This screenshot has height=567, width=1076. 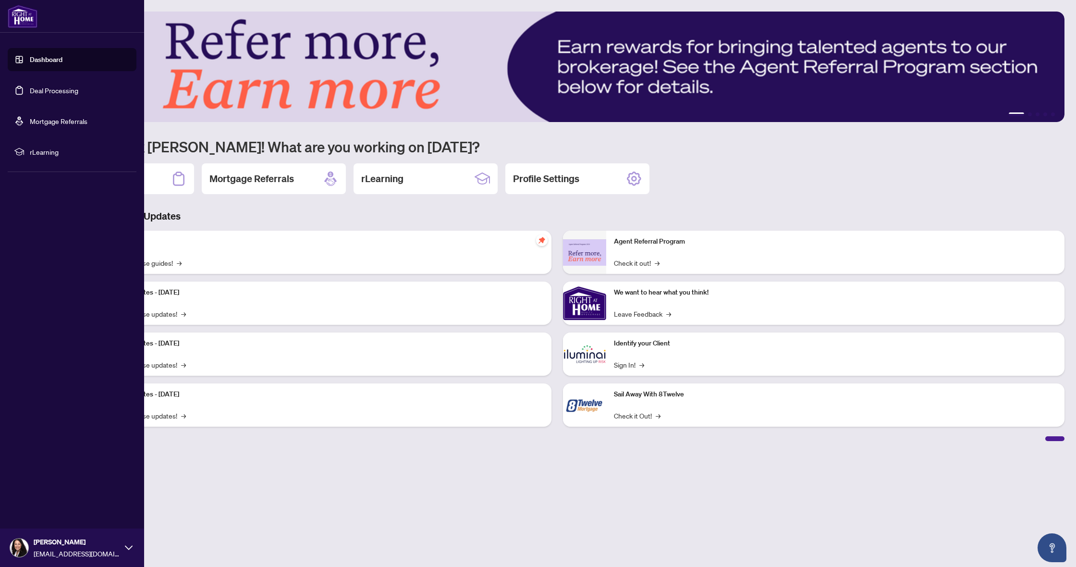 What do you see at coordinates (637, 415) in the screenshot?
I see `a: Check it Out!→` at bounding box center [637, 415].